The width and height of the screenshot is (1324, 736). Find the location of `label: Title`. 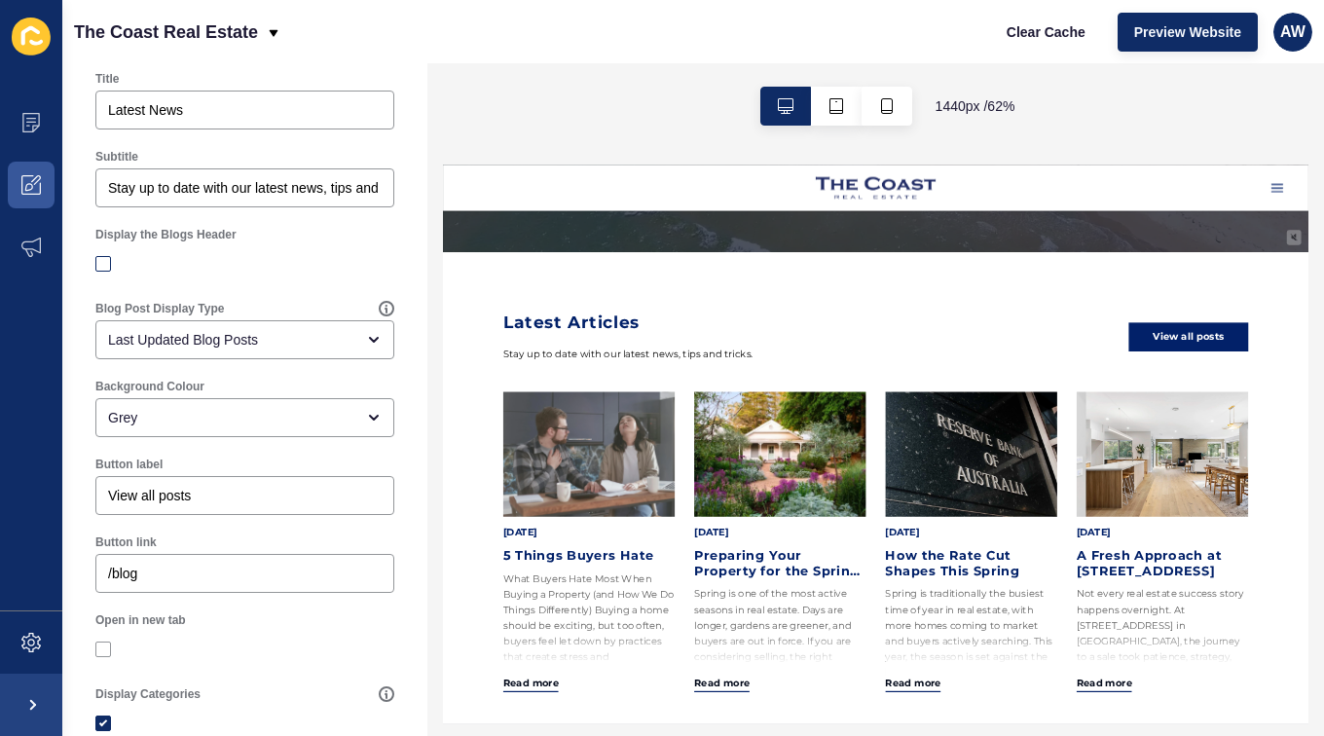

label: Title is located at coordinates (107, 79).